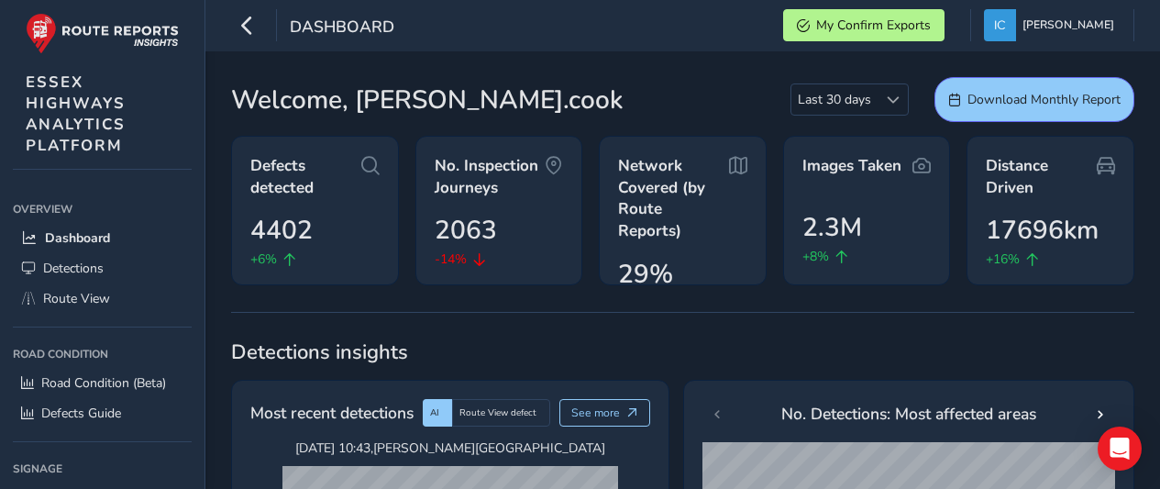 This screenshot has height=489, width=1160. Describe the element at coordinates (673, 198) in the screenshot. I see `span: Network Covered (by Route Reports)` at that location.